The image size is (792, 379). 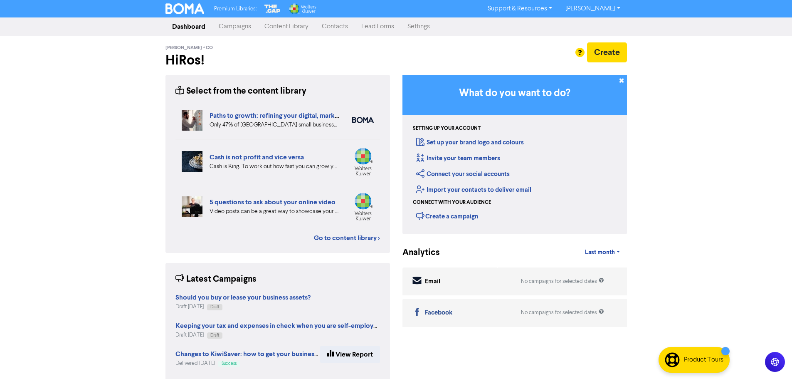 What do you see at coordinates (474, 190) in the screenshot?
I see `a: Import your contacts to deliver email` at bounding box center [474, 190].